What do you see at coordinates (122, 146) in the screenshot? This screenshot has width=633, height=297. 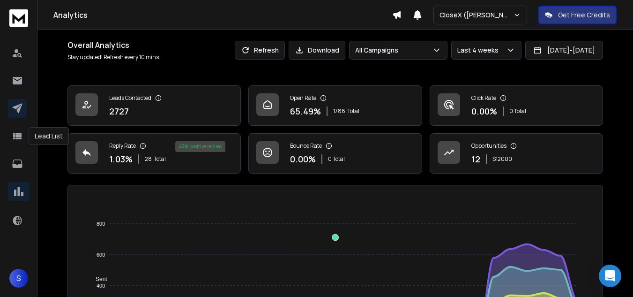 I see `p: Reply Rate` at bounding box center [122, 146].